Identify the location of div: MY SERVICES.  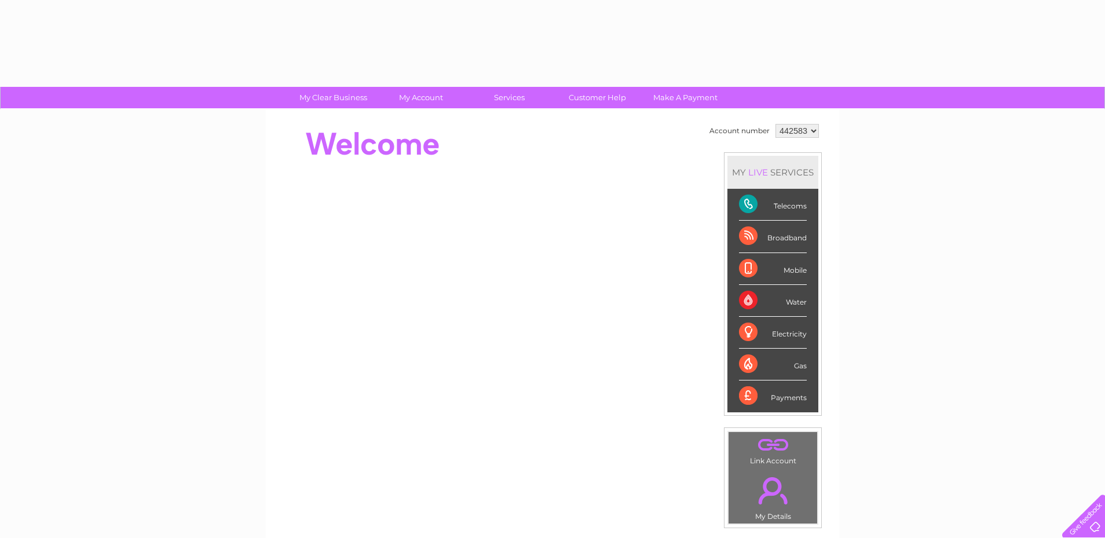
(773, 172).